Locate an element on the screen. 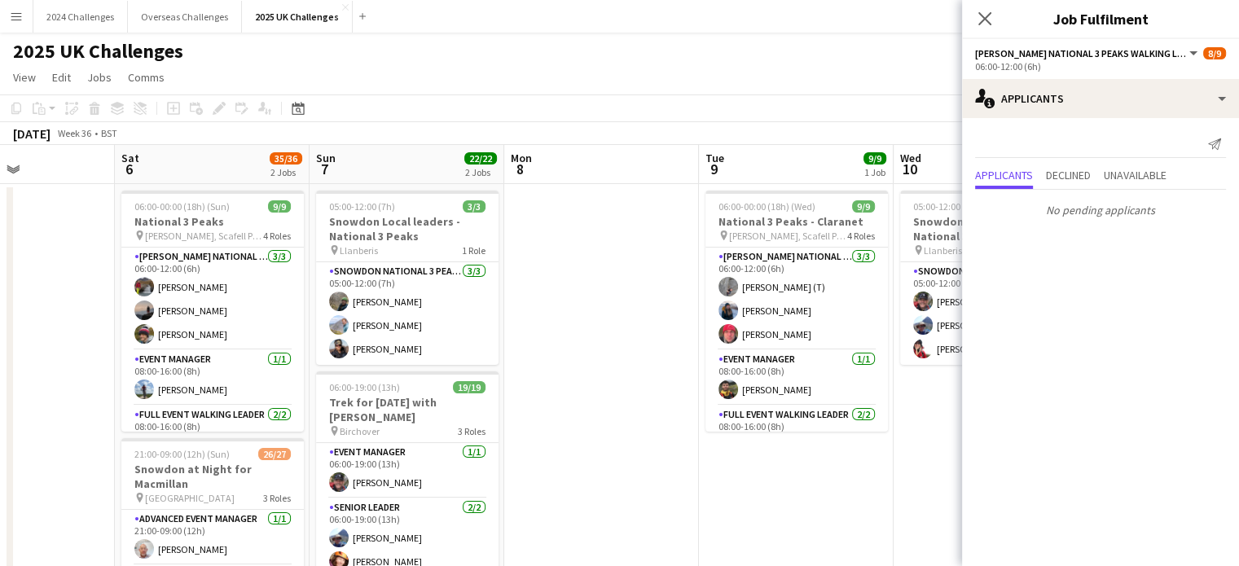 The image size is (1239, 566). a: View is located at coordinates (24, 77).